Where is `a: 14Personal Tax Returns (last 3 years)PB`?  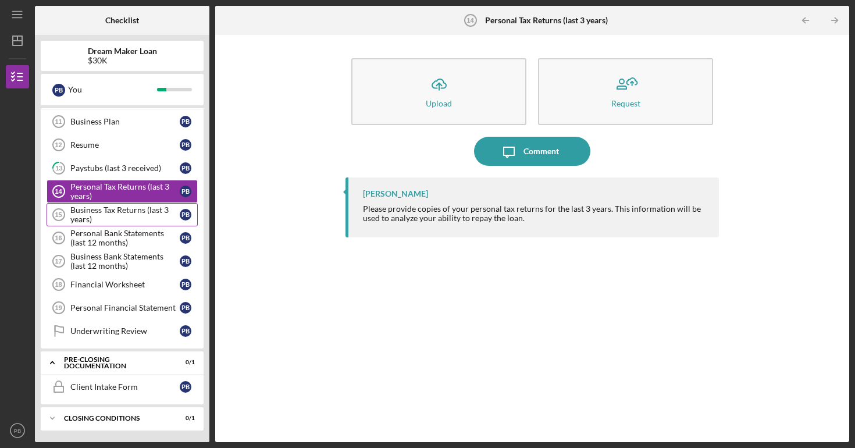 a: 14Personal Tax Returns (last 3 years)PB is located at coordinates (122, 191).